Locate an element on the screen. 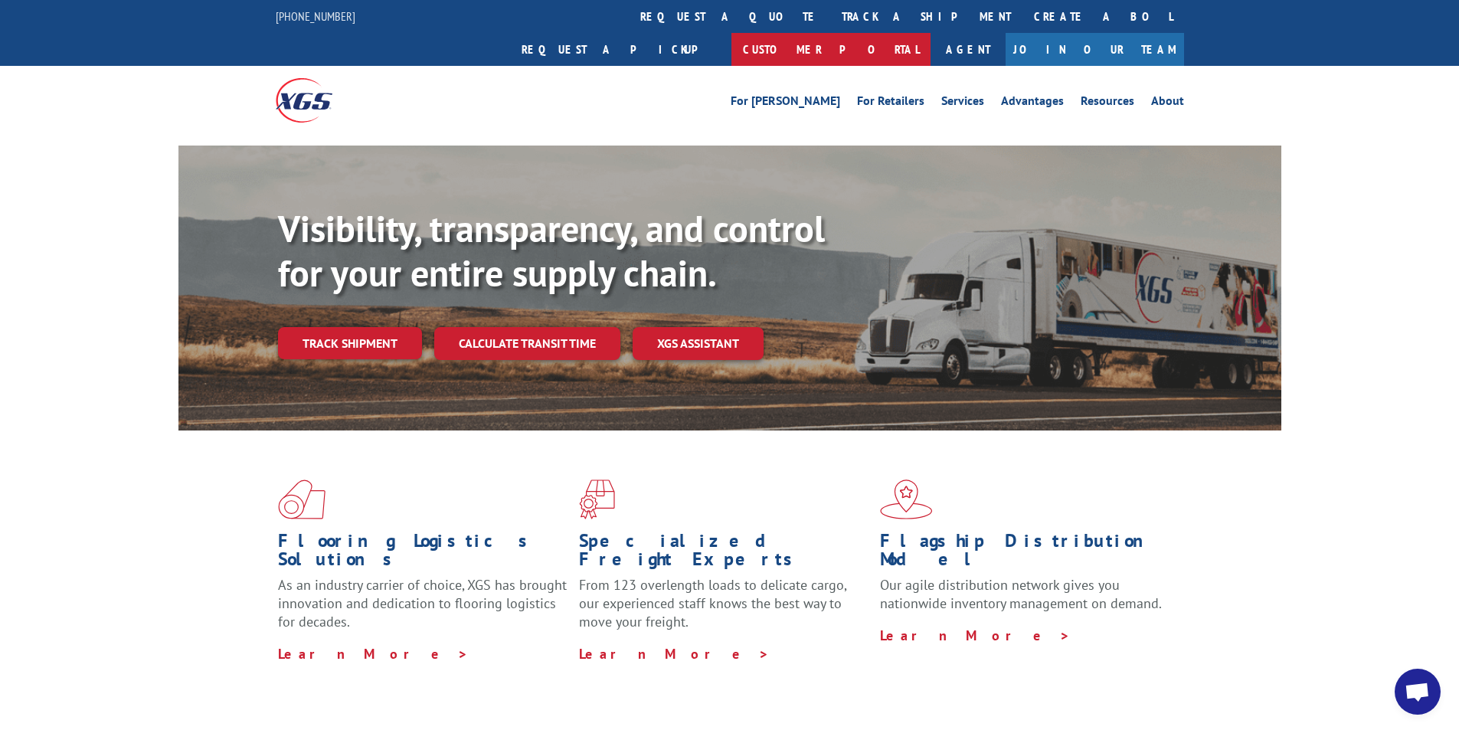 Image resolution: width=1459 pixels, height=730 pixels. a: Advantages is located at coordinates (1032, 103).